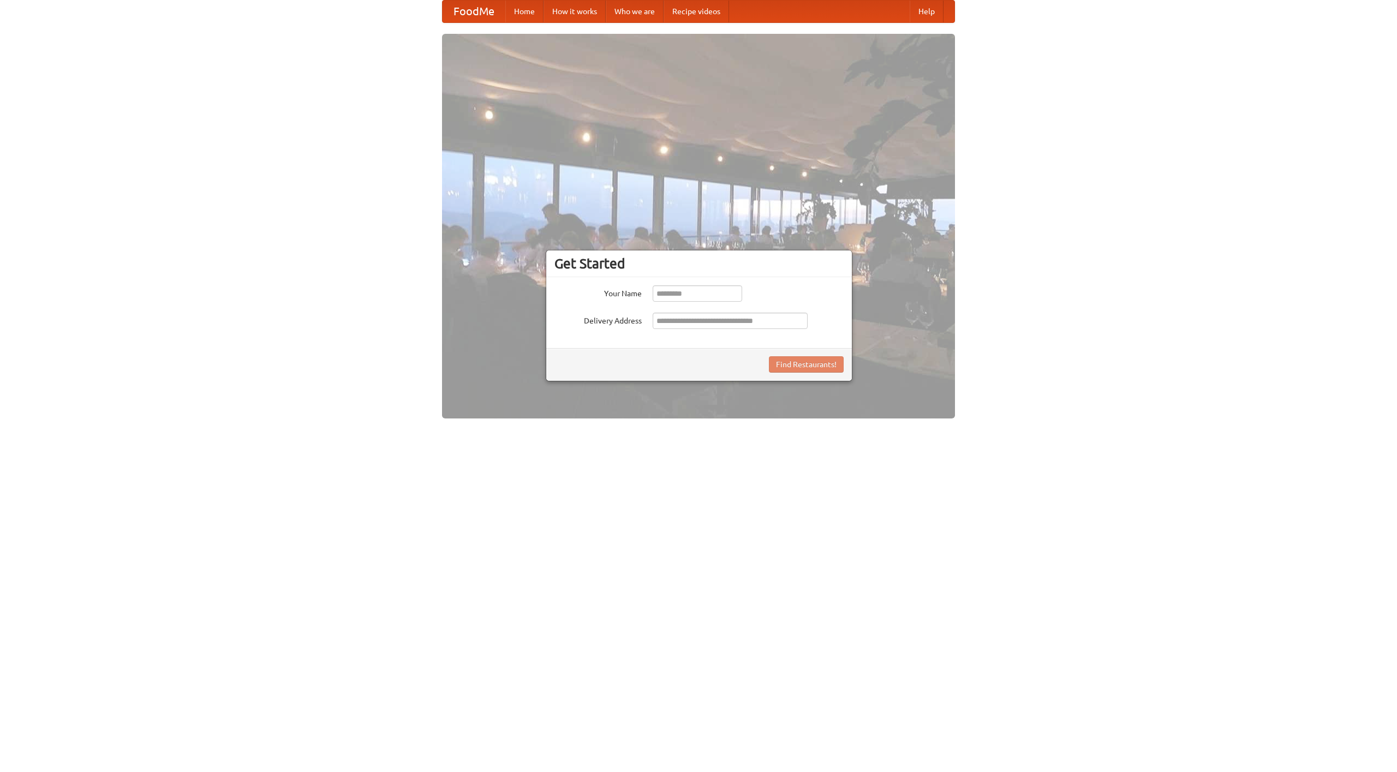  What do you see at coordinates (806, 364) in the screenshot?
I see `button: Find Restaurants!` at bounding box center [806, 364].